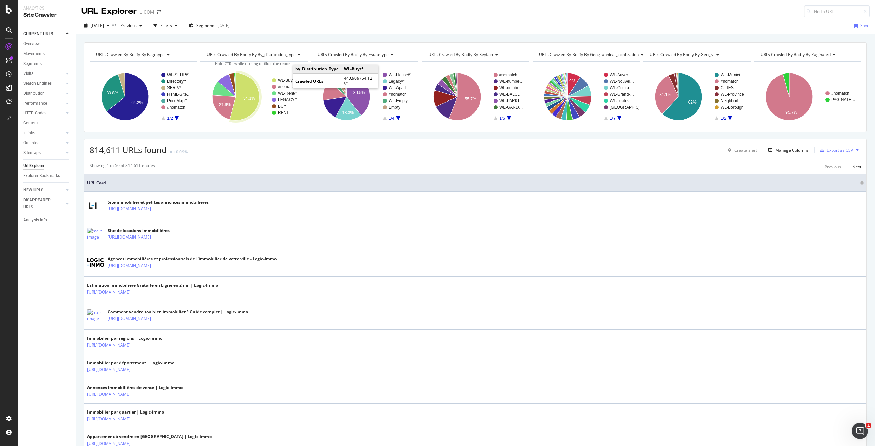 The height and width of the screenshot is (446, 875). I want to click on a: Explorer Bookmarks, so click(47, 176).